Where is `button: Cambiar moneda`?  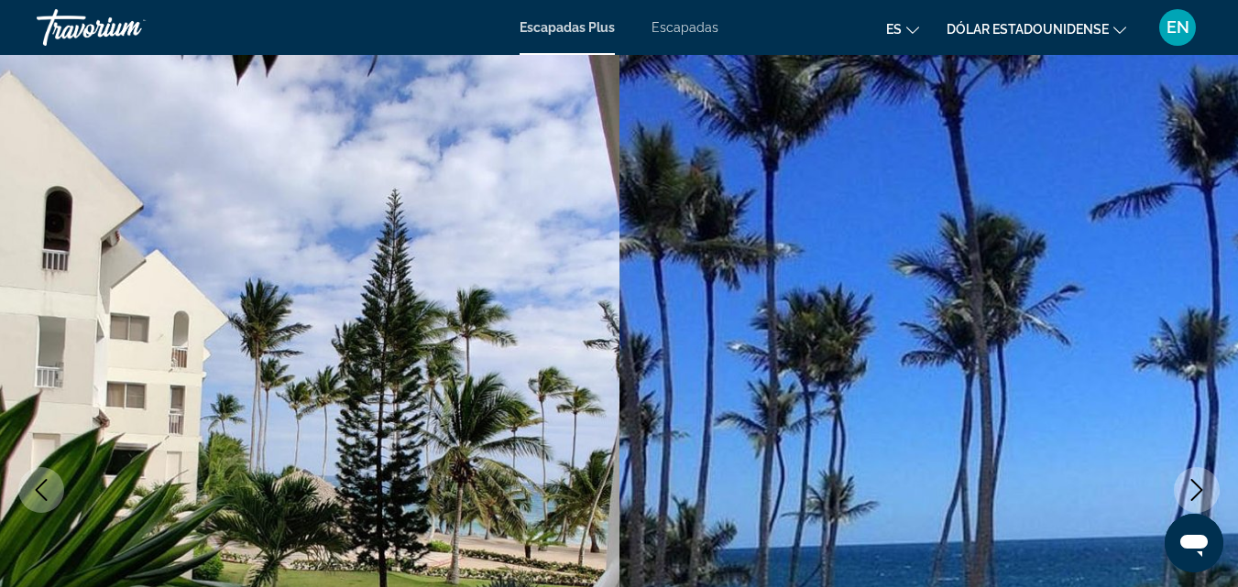 button: Cambiar moneda is located at coordinates (1036, 28).